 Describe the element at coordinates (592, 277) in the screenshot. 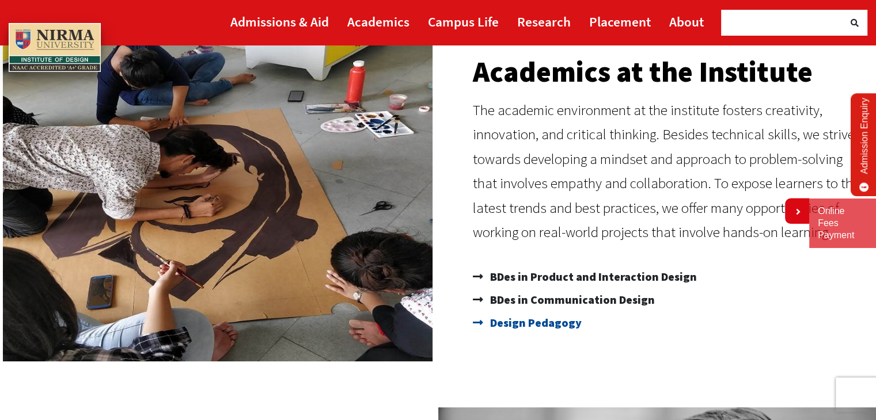

I see `span: BDes in Product and Interaction Design` at that location.